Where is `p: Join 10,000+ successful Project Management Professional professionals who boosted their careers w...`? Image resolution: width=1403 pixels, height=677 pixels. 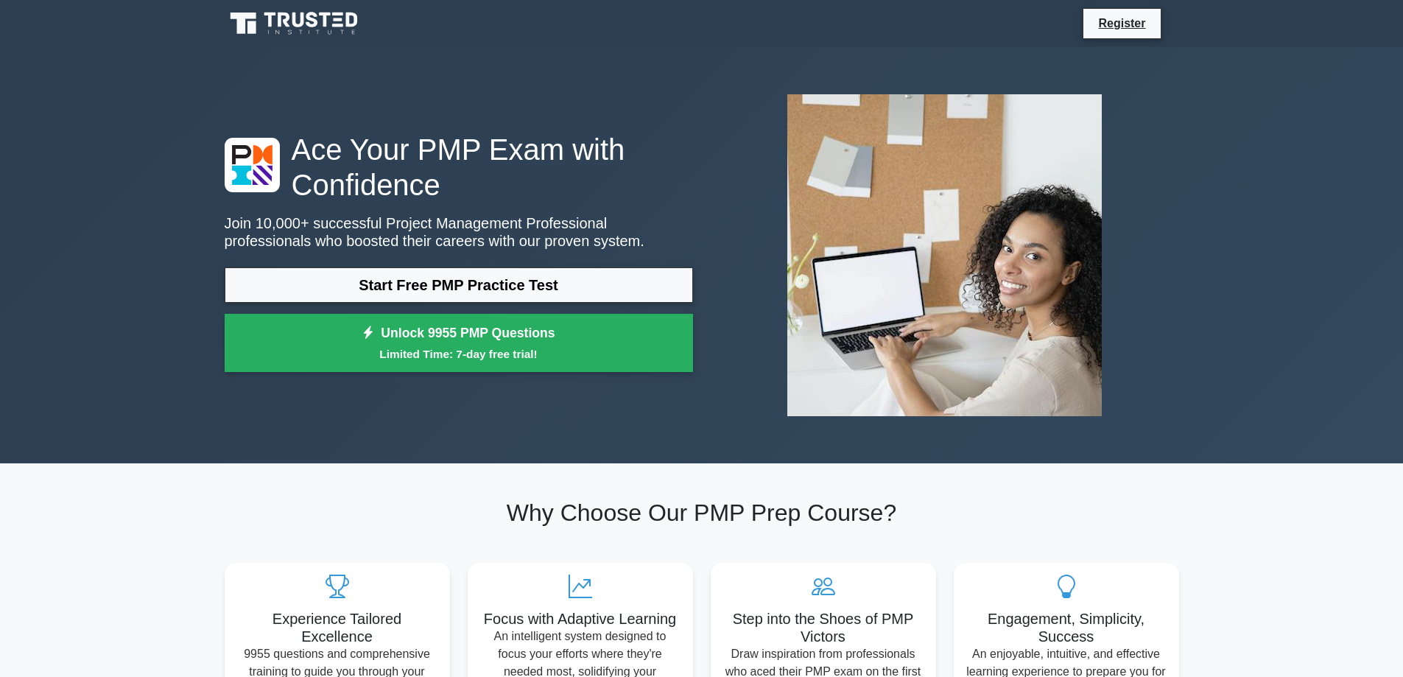 p: Join 10,000+ successful Project Management Professional professionals who boosted their careers w... is located at coordinates (459, 232).